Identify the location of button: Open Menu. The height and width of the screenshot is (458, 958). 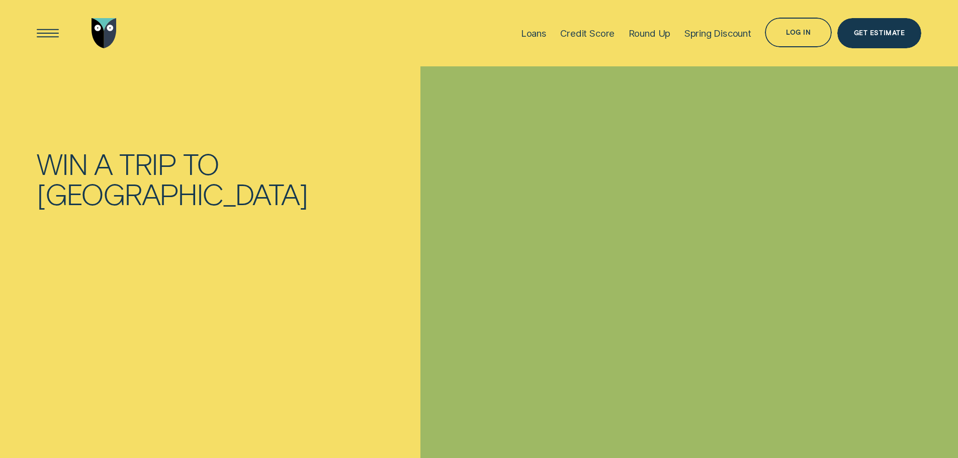
(48, 33).